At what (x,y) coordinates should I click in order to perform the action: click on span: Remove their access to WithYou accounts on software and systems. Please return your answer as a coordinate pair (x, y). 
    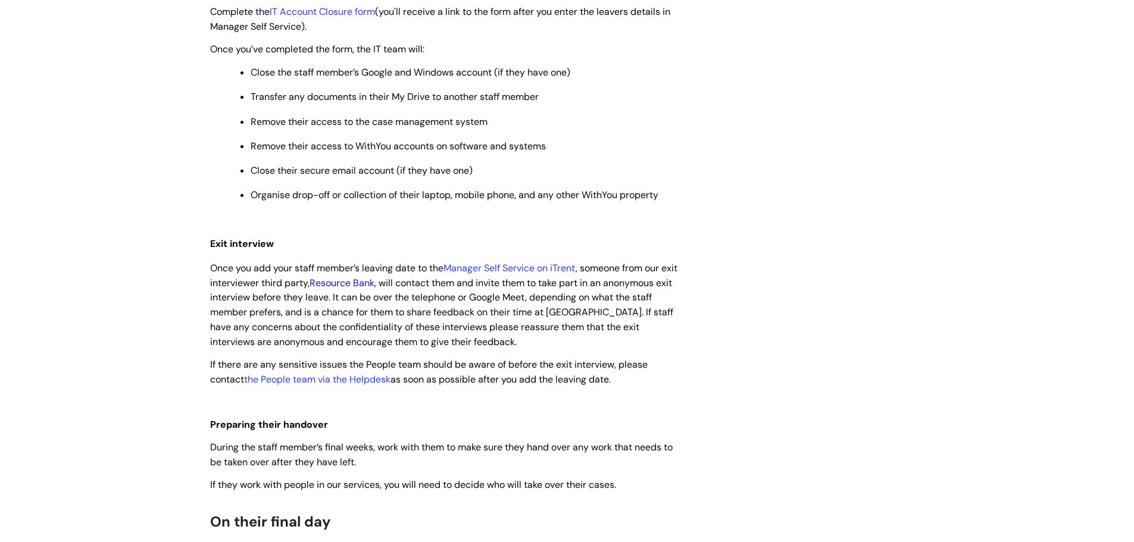
    Looking at the image, I should click on (398, 146).